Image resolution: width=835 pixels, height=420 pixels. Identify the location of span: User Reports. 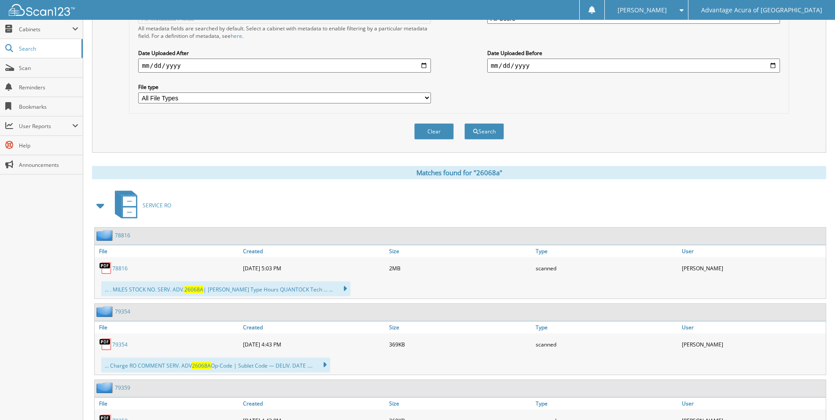
(45, 126).